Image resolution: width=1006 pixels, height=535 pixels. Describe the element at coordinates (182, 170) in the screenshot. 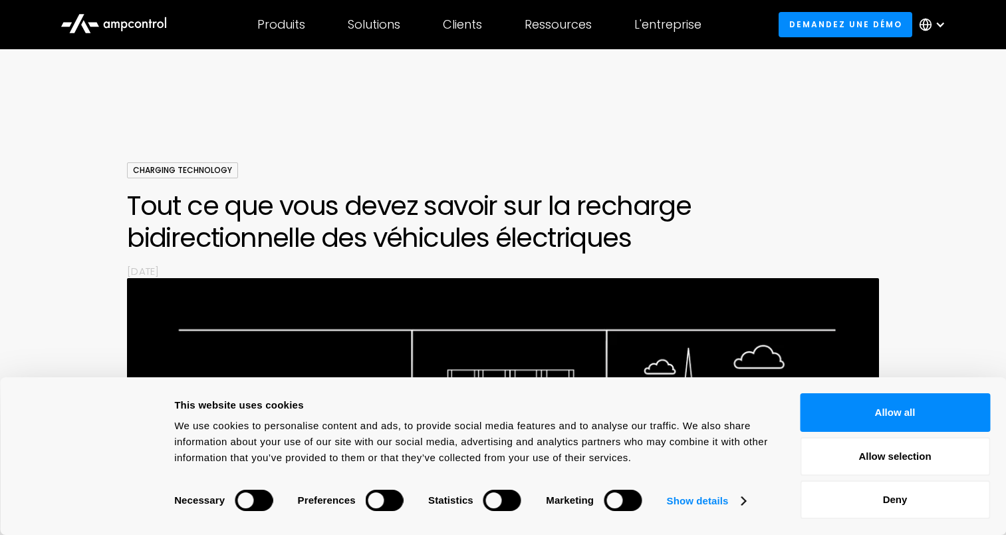

I see `div: Charging Technology` at that location.